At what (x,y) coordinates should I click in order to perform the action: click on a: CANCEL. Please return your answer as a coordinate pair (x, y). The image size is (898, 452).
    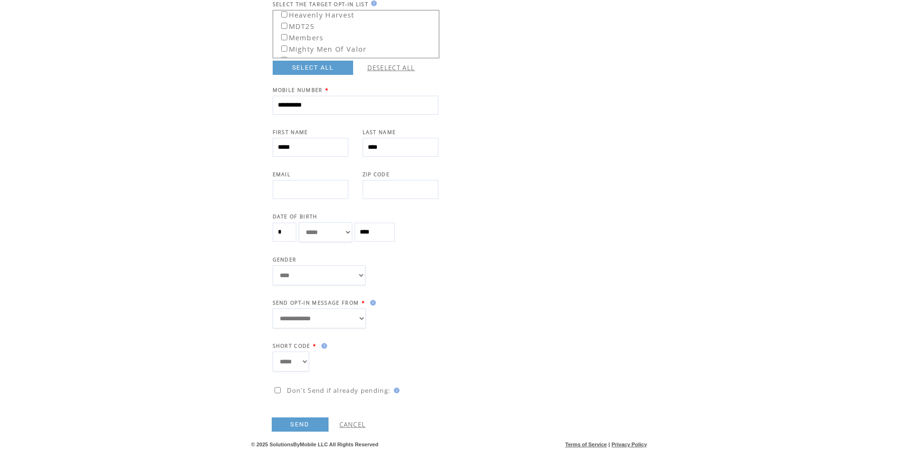
    Looking at the image, I should click on (353, 424).